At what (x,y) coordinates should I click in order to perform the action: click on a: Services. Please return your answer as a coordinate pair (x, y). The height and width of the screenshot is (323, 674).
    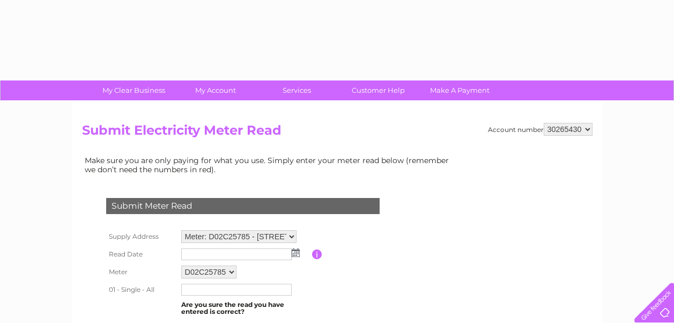
    Looking at the image, I should click on (297, 90).